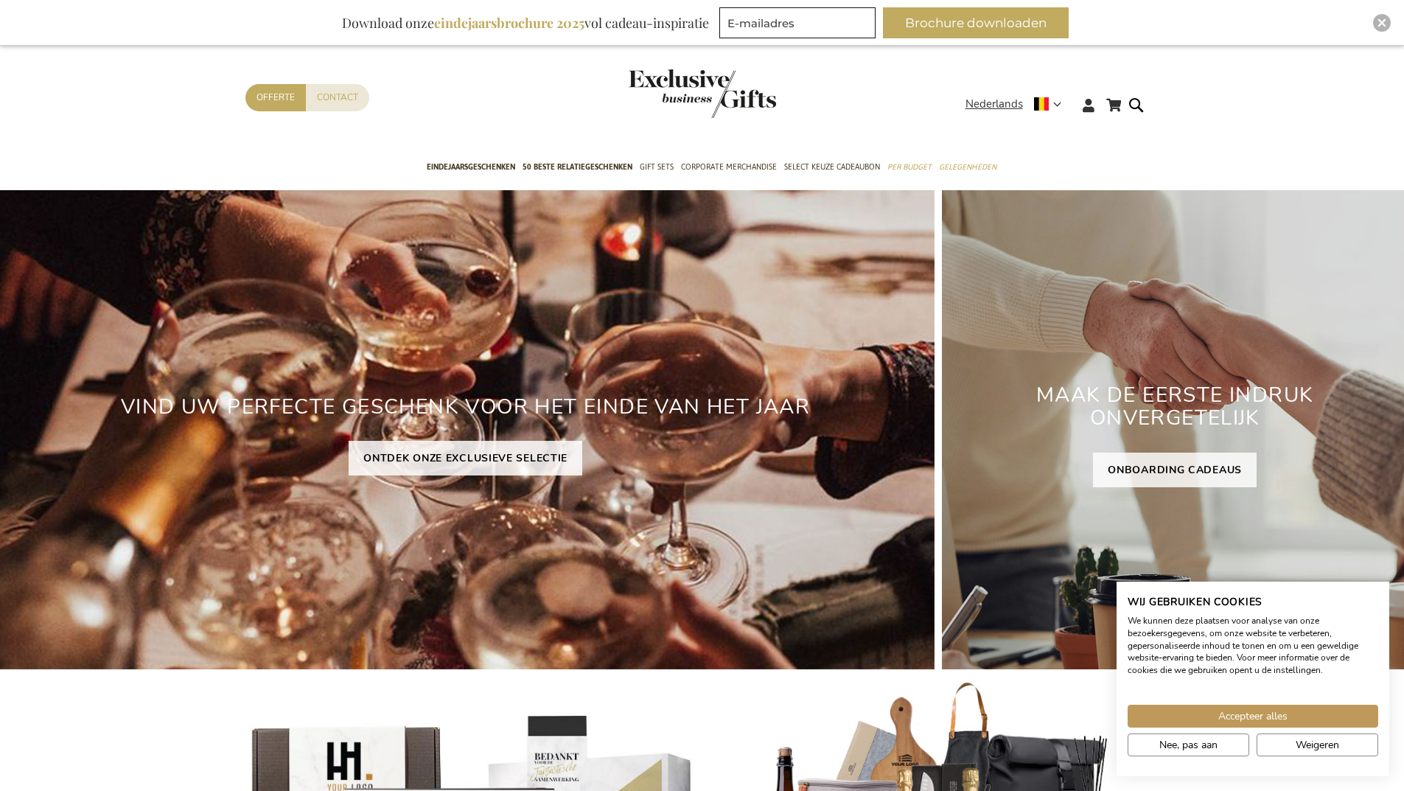 This screenshot has width=1404, height=791. What do you see at coordinates (1317, 745) in the screenshot?
I see `span: Weigeren` at bounding box center [1317, 745].